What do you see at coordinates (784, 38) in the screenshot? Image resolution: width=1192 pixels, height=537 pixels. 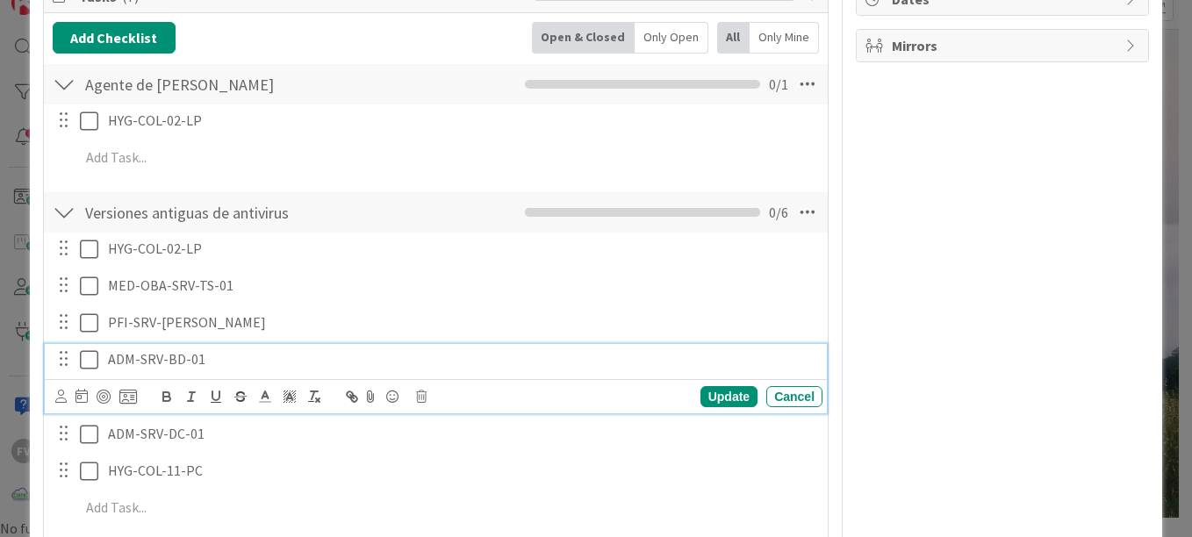 I see `div: Only Mine` at bounding box center [784, 38].